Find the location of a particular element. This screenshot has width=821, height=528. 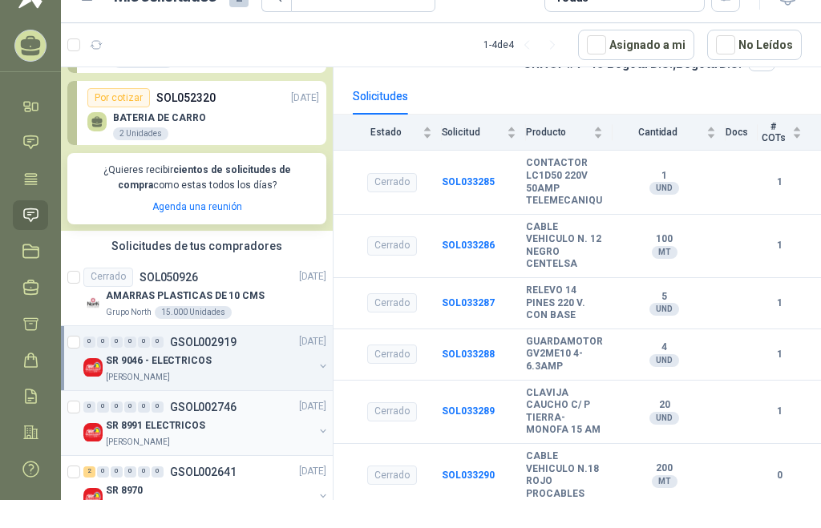

b: SOL033289 is located at coordinates (468, 411).